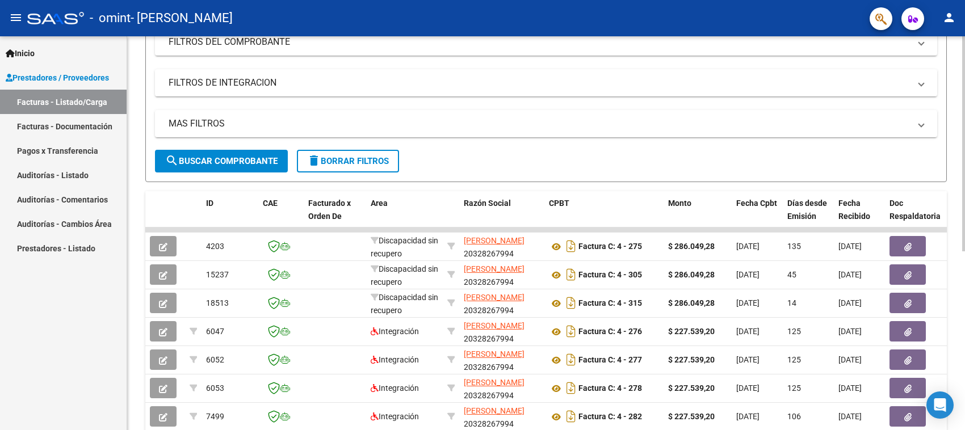  What do you see at coordinates (270, 203) in the screenshot?
I see `span: CAE` at bounding box center [270, 203].